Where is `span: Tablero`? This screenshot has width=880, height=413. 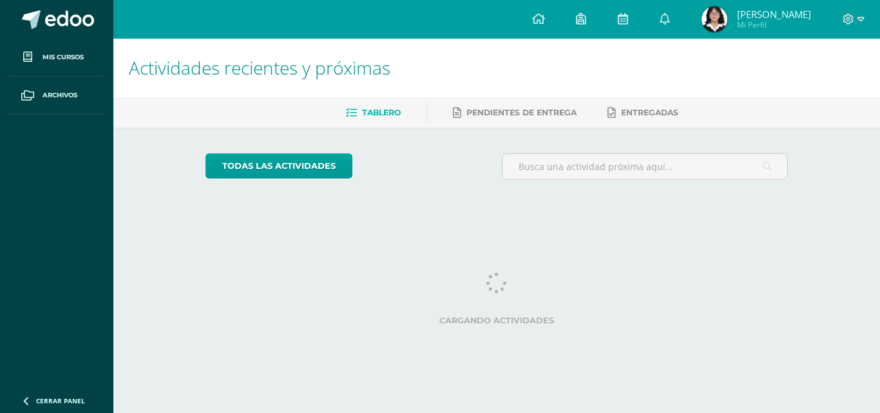 span: Tablero is located at coordinates (381, 112).